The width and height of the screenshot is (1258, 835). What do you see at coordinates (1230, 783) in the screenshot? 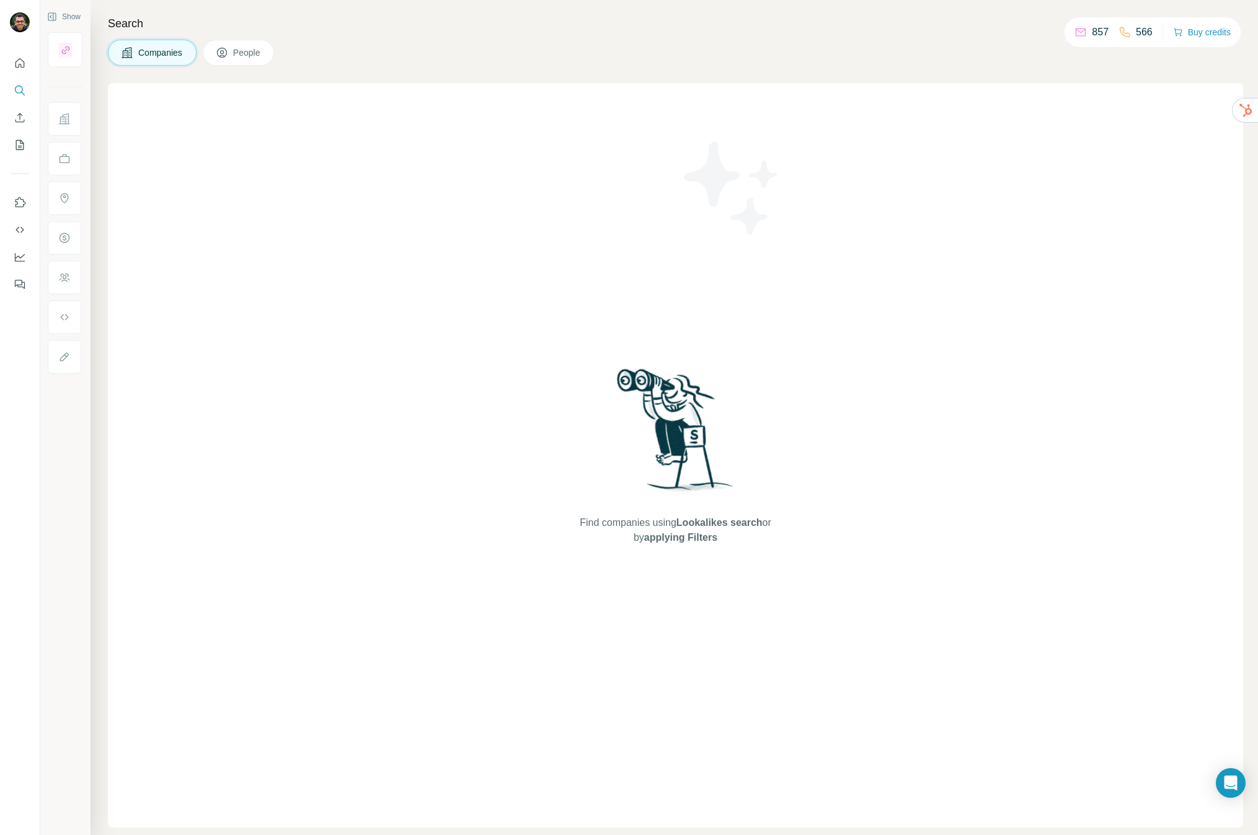
I see `div: Open Intercom Messenger` at bounding box center [1230, 783].